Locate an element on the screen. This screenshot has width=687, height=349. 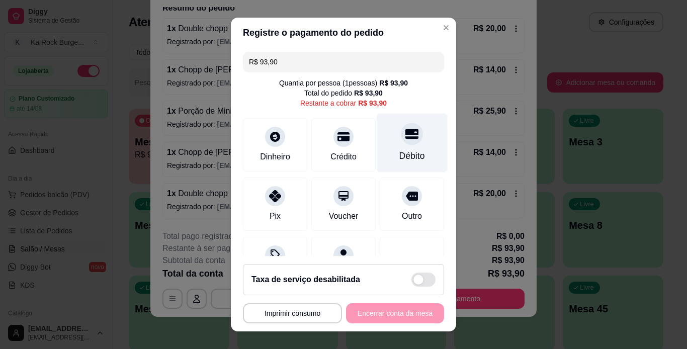
header: Registre o pagamento do pedido is located at coordinates (344, 33).